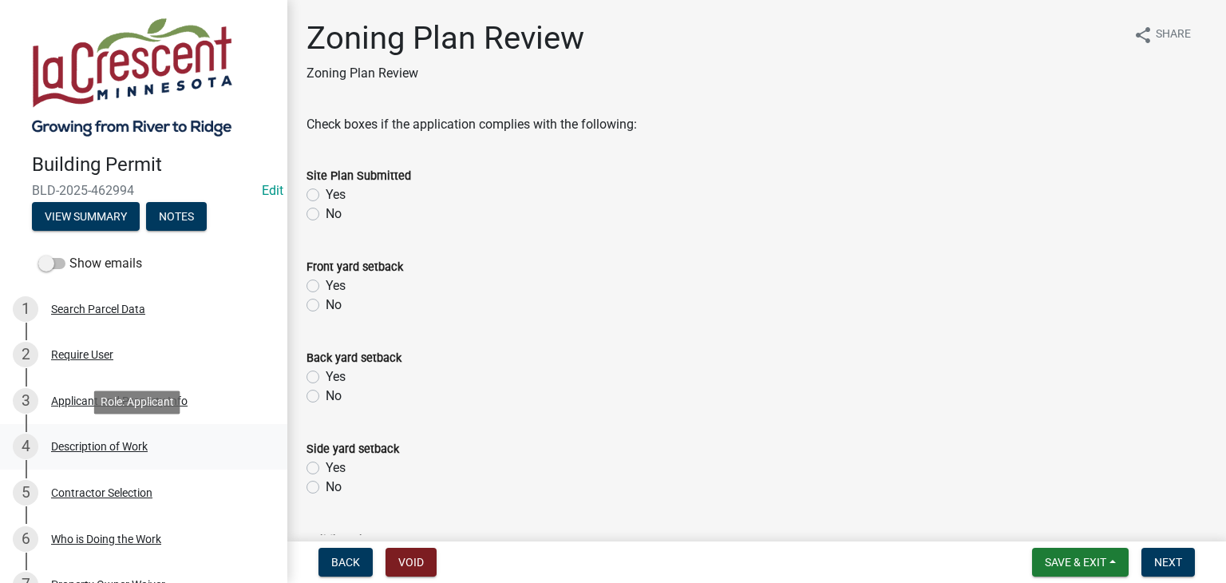 The height and width of the screenshot is (583, 1226). What do you see at coordinates (132, 77) in the screenshot?
I see `img: City of La Crescent, Minnesota` at bounding box center [132, 77].